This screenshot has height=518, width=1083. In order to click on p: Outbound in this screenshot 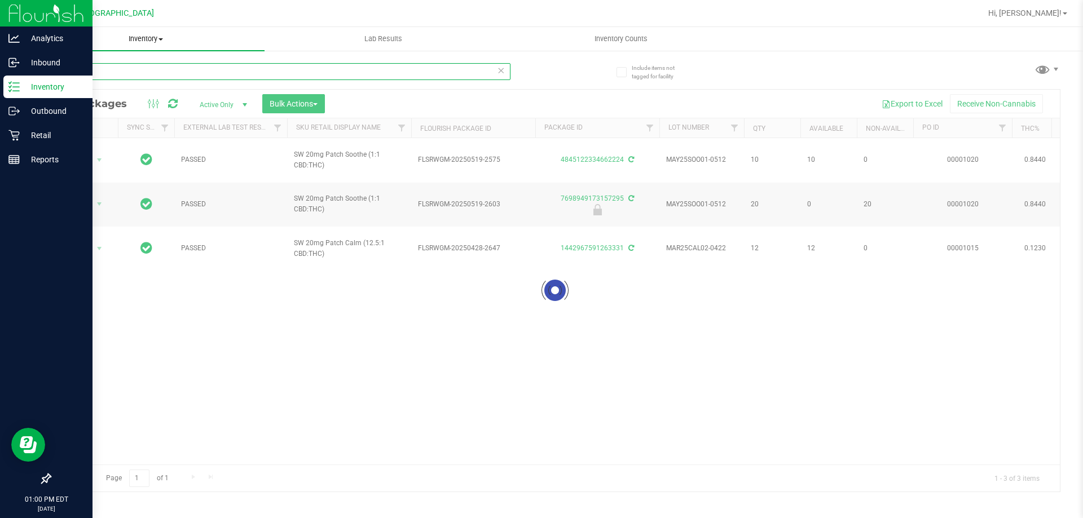, I will do `click(54, 111)`.